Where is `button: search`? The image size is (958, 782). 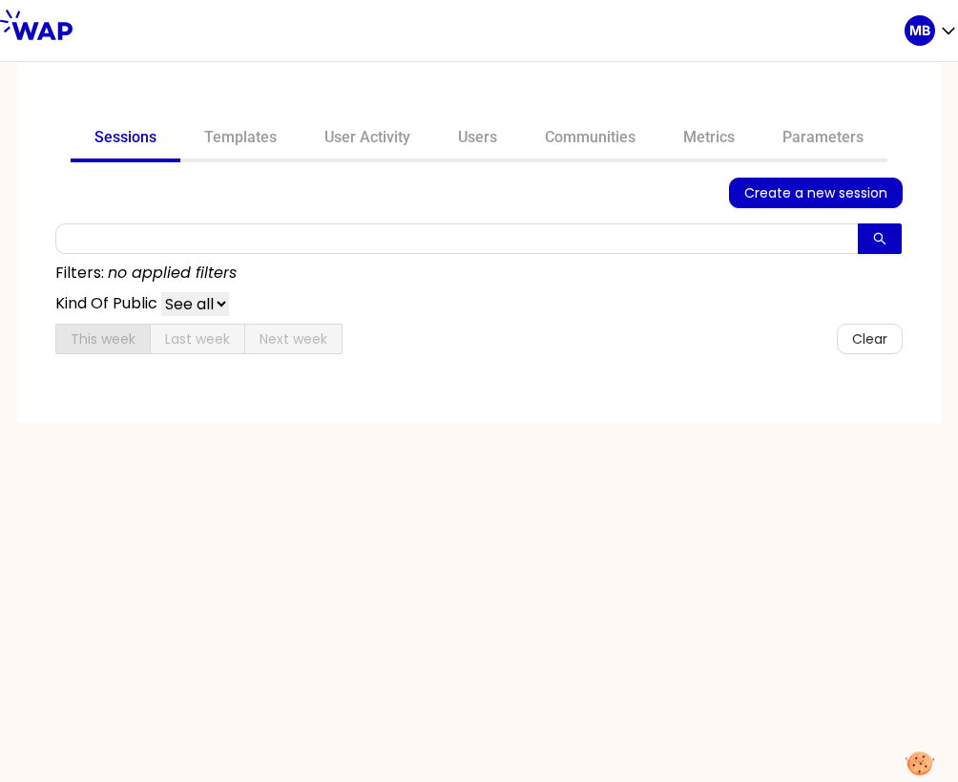
button: search is located at coordinates (880, 239).